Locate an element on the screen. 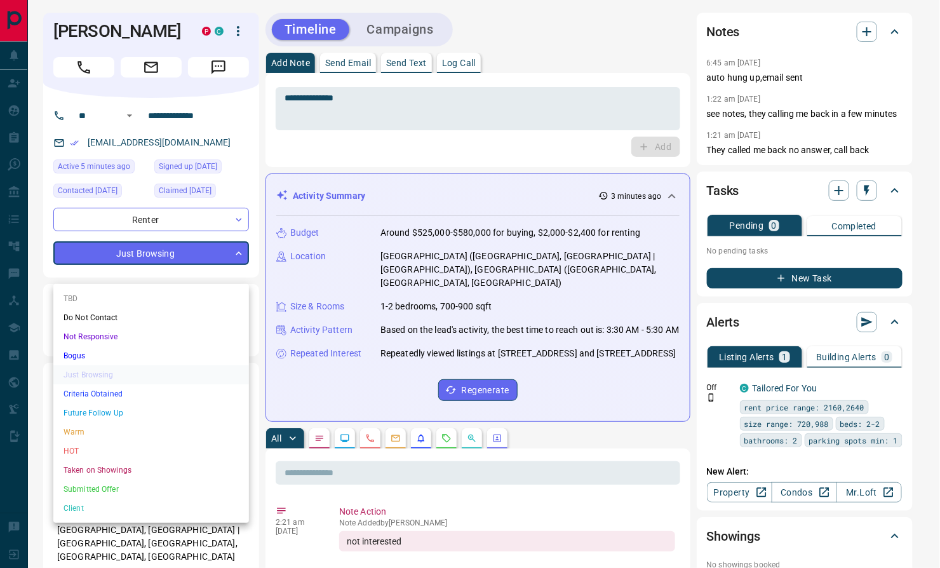 The image size is (940, 568). li: Not Responsive is located at coordinates (151, 337).